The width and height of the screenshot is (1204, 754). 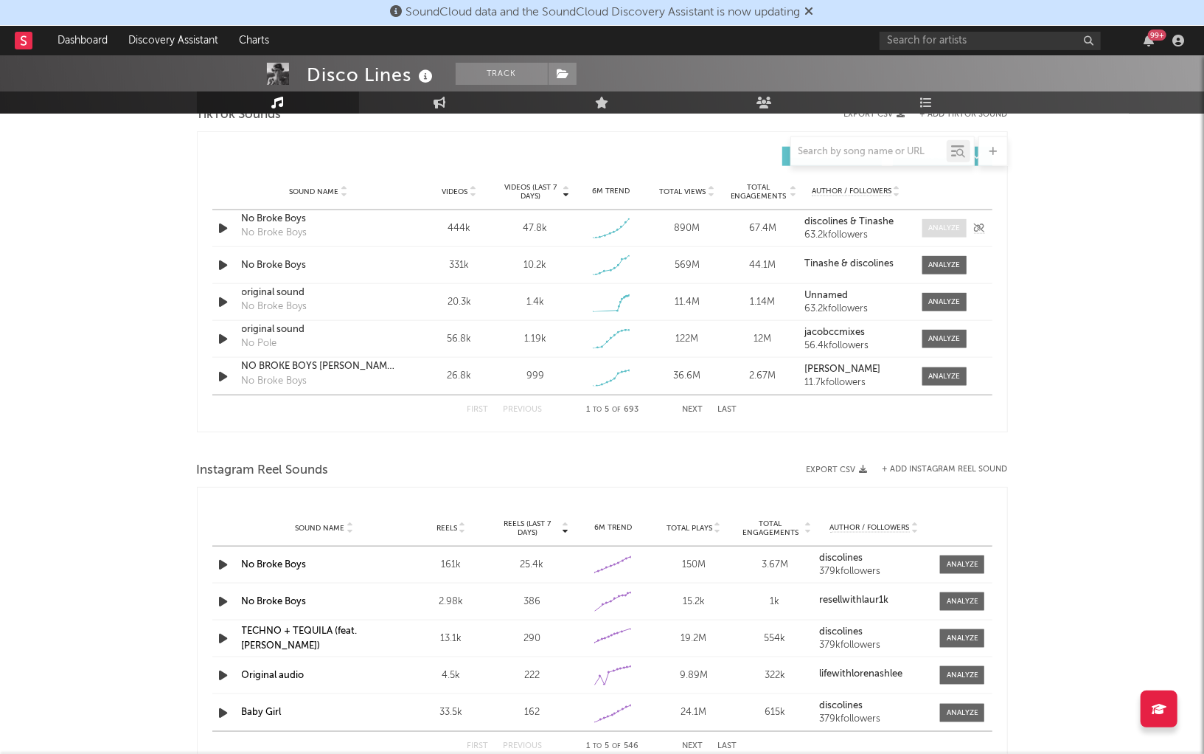 I want to click on div: 9.89M, so click(x=694, y=675).